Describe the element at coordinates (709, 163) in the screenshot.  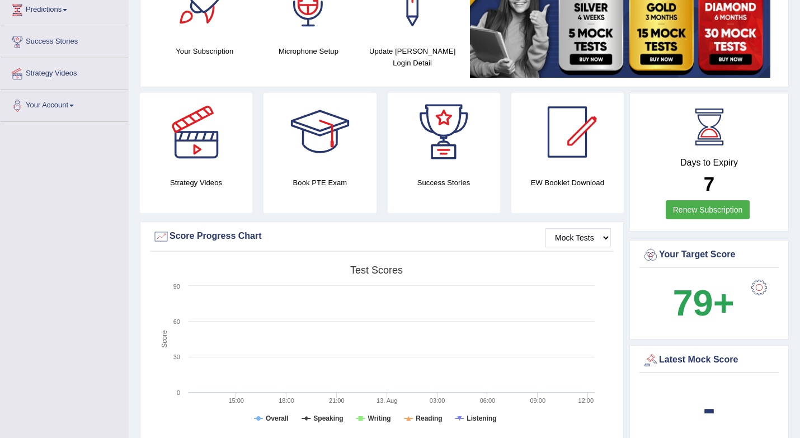
I see `h4: Days to Expiry` at that location.